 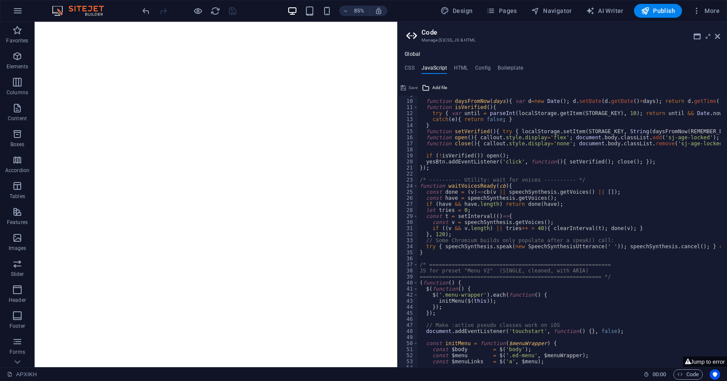 What do you see at coordinates (17, 222) in the screenshot?
I see `p: Features` at bounding box center [17, 222].